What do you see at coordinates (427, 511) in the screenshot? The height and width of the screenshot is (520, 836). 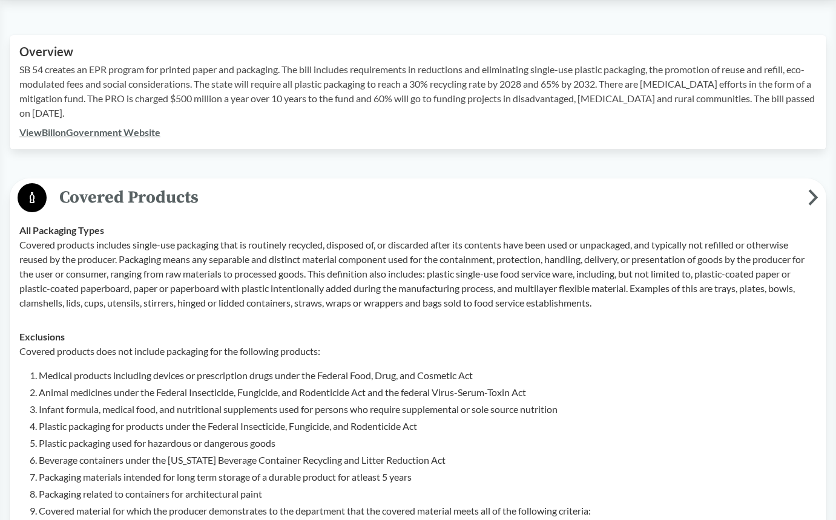 I see `li: Covered material for which the producer demonstrates to the department that the covered material ...` at bounding box center [427, 511].